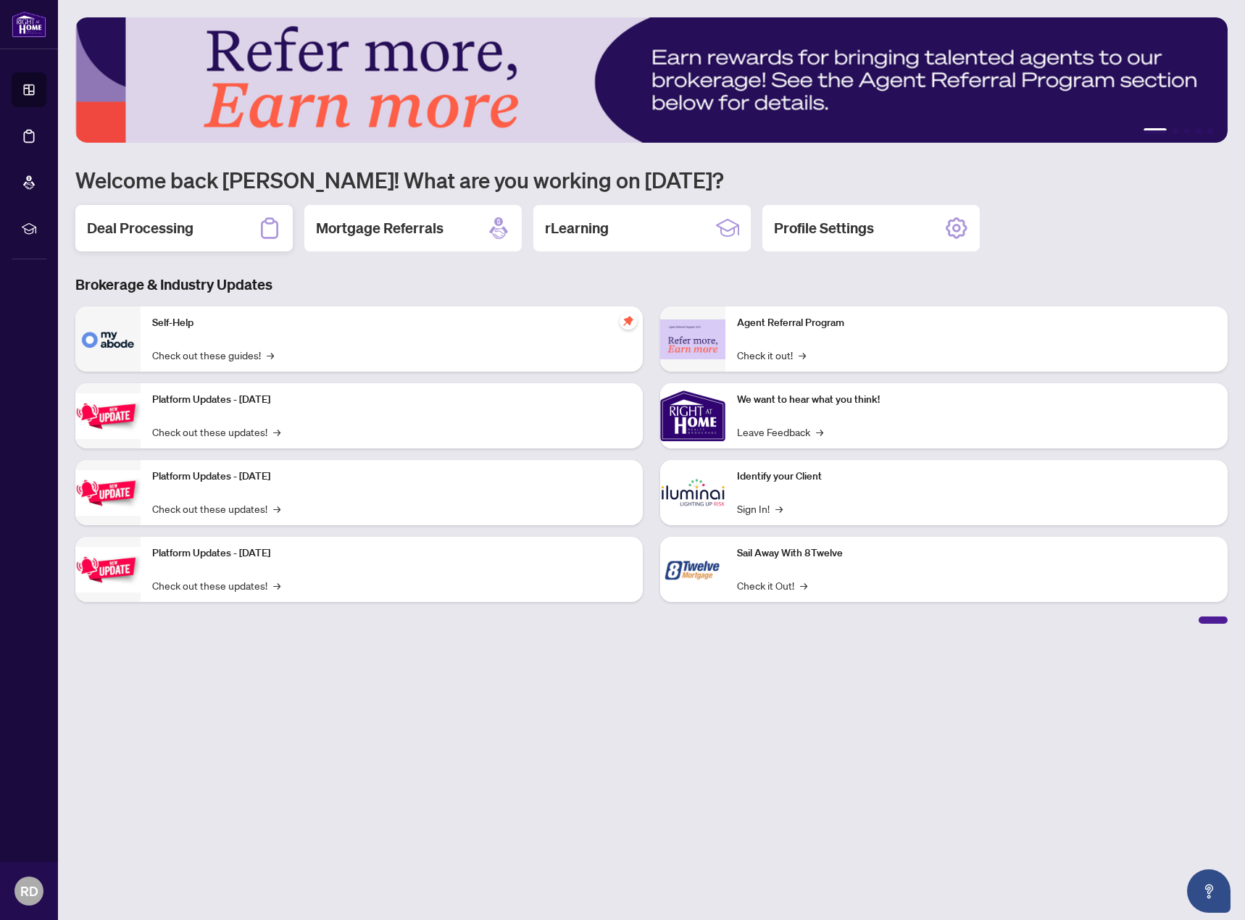 The height and width of the screenshot is (920, 1245). Describe the element at coordinates (29, 891) in the screenshot. I see `span: RD` at that location.